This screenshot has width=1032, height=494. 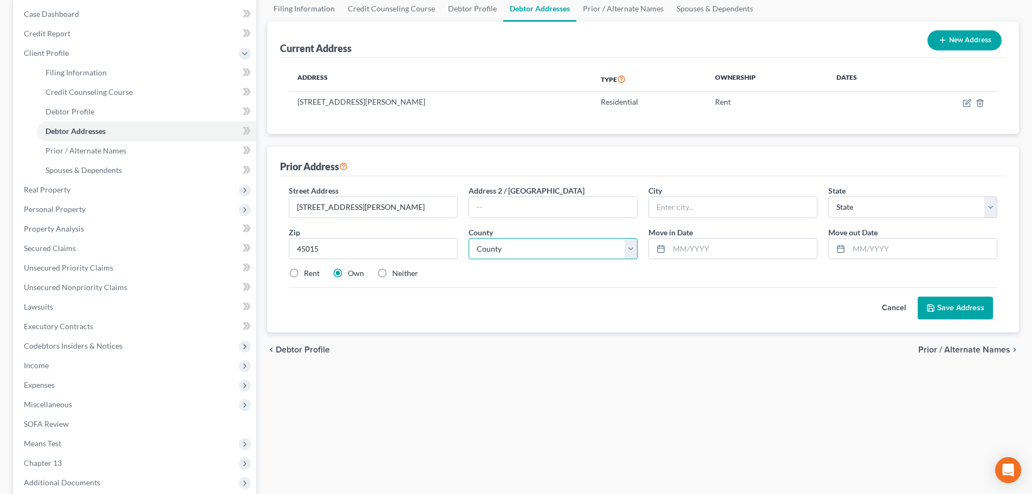 I want to click on button: chevron_left Debtor Profile, so click(x=299, y=349).